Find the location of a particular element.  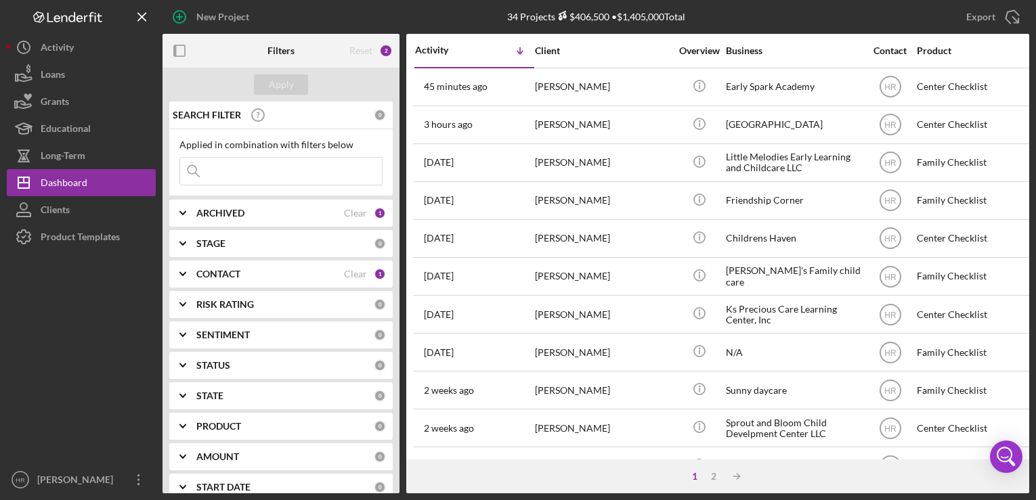

time: 2025-09-11 21:56 is located at coordinates (449, 391).